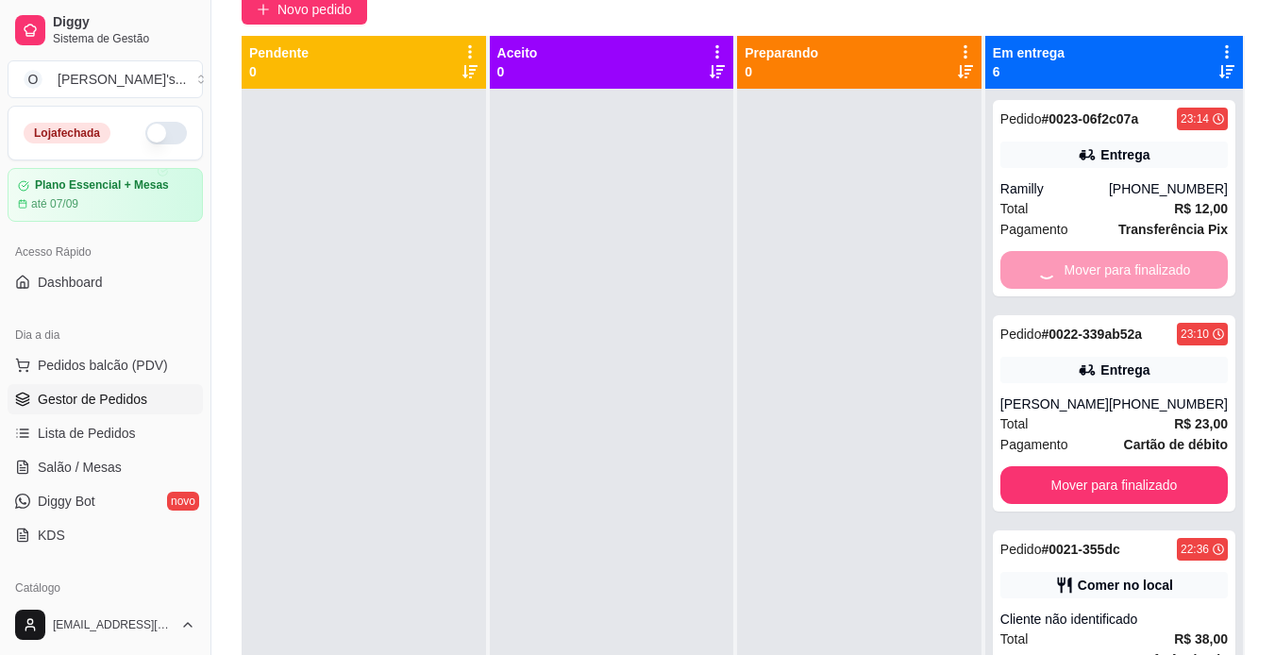  What do you see at coordinates (1028, 72) in the screenshot?
I see `p: 6` at bounding box center [1028, 72].